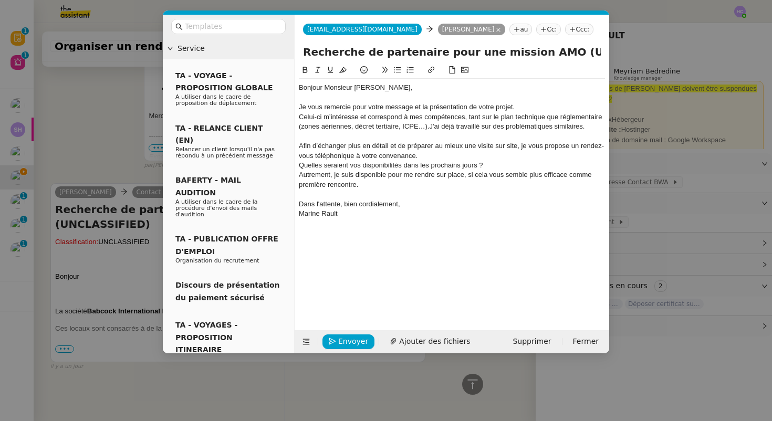 The image size is (772, 421). What do you see at coordinates (548, 29) in the screenshot?
I see `nz-tag: Cc:` at bounding box center [548, 29].